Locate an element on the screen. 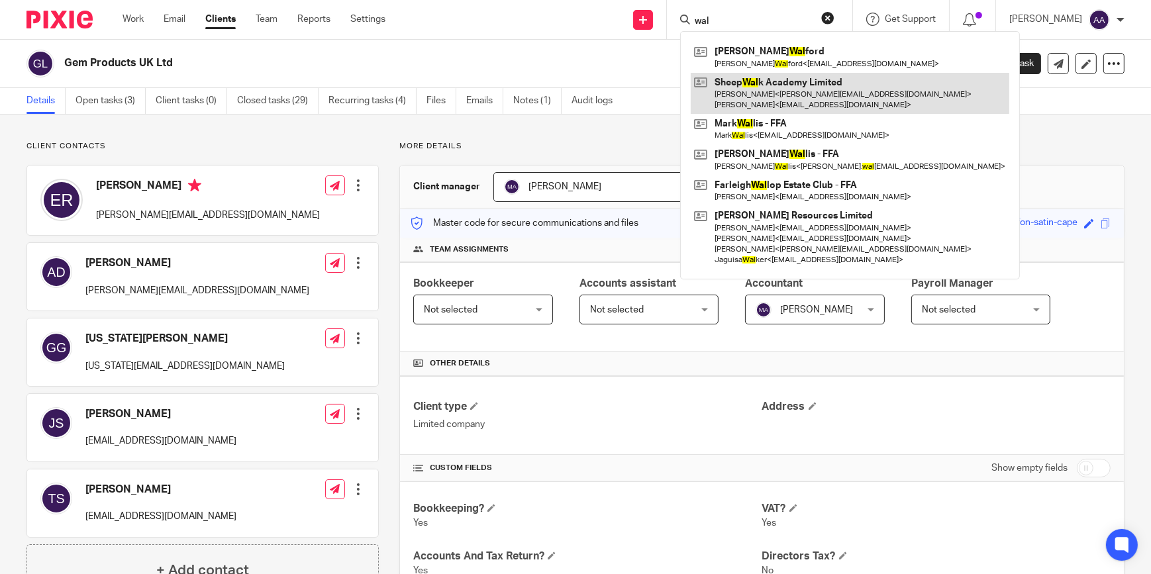 The width and height of the screenshot is (1151, 574). a: Recurring tasks (4) is located at coordinates (372, 101).